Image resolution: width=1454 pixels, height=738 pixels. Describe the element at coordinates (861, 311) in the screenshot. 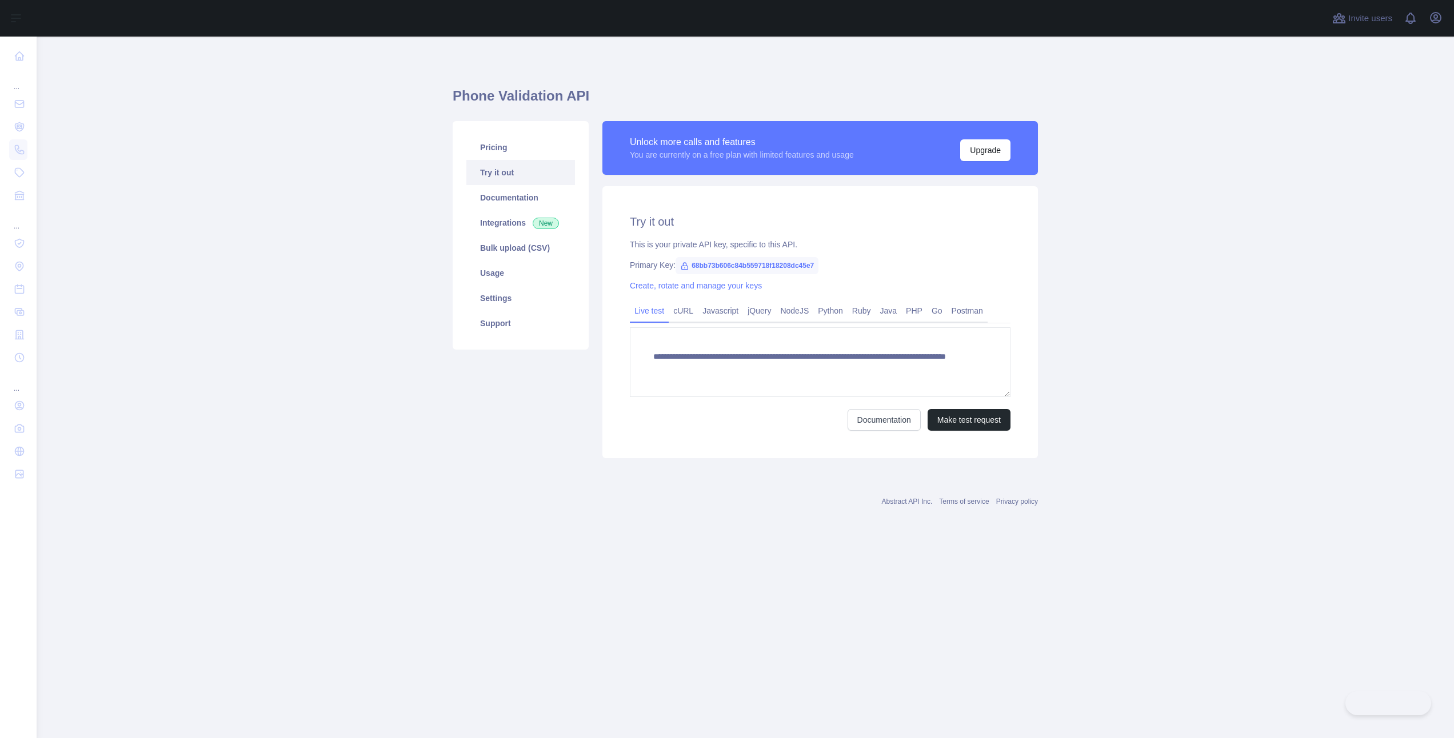

I see `a: Ruby` at that location.